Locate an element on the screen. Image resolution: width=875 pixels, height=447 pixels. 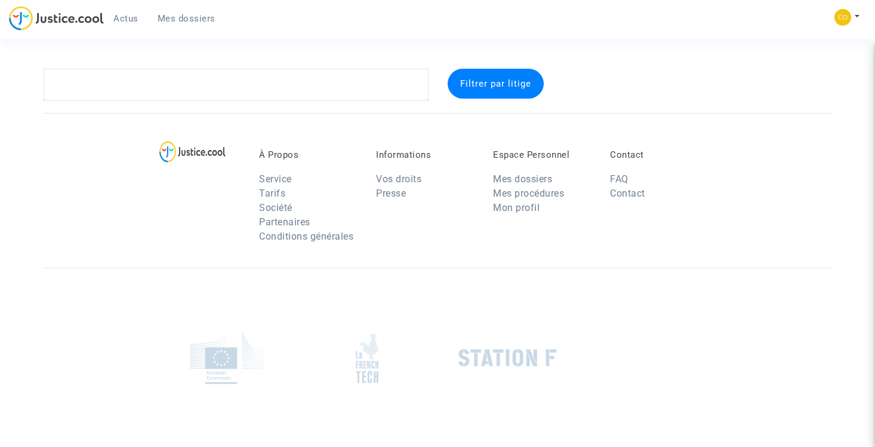
a: Société is located at coordinates (276, 207).